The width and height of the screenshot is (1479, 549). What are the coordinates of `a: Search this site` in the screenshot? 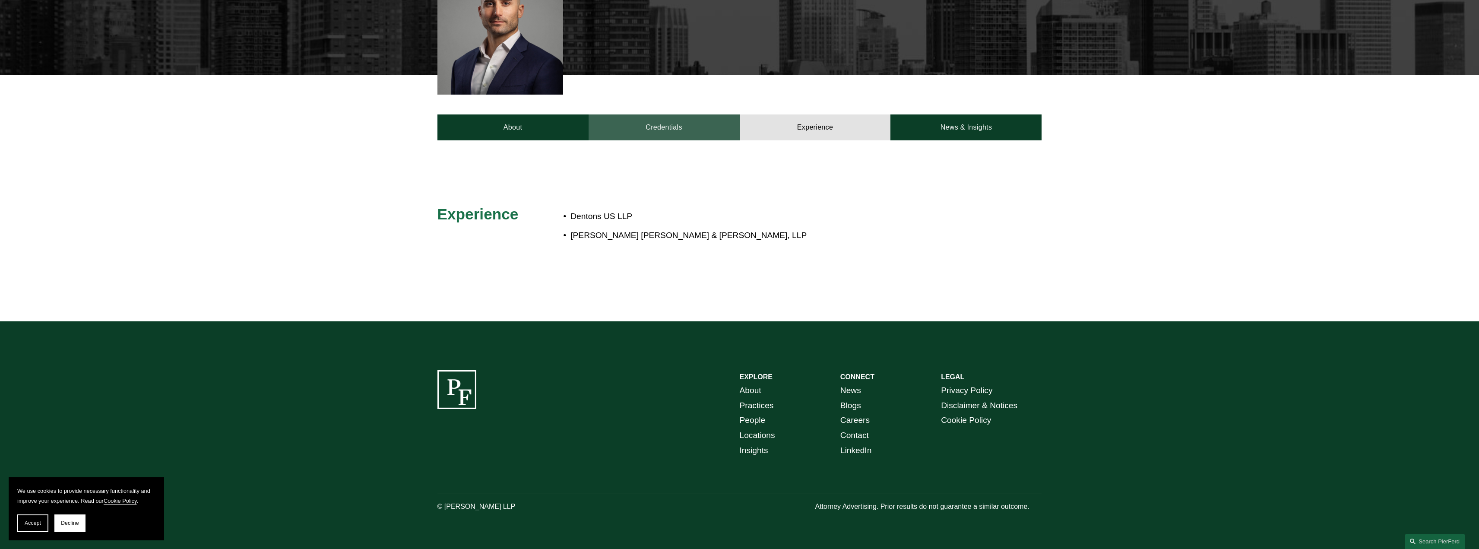 It's located at (1435, 541).